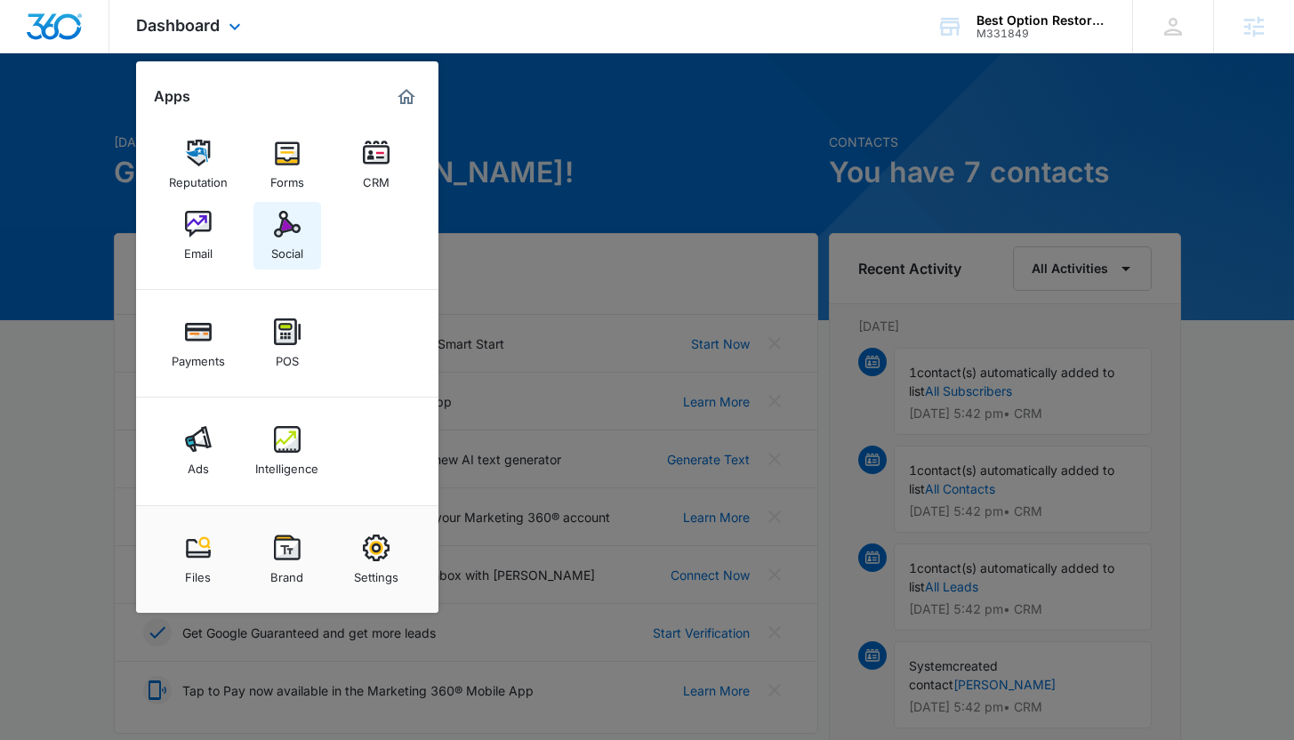 Image resolution: width=1294 pixels, height=740 pixels. Describe the element at coordinates (198, 464) in the screenshot. I see `div: Ads` at that location.